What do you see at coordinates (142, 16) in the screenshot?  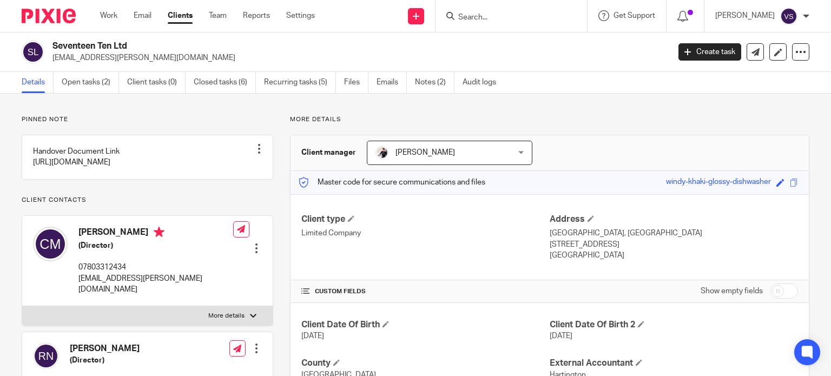 I see `a: Email` at bounding box center [142, 16].